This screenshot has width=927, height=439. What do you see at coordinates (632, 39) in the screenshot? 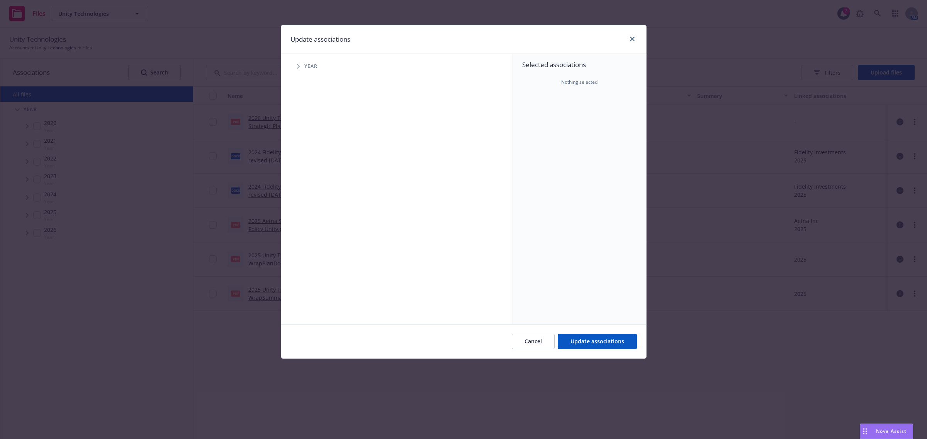
I see `a: close` at bounding box center [632, 39].